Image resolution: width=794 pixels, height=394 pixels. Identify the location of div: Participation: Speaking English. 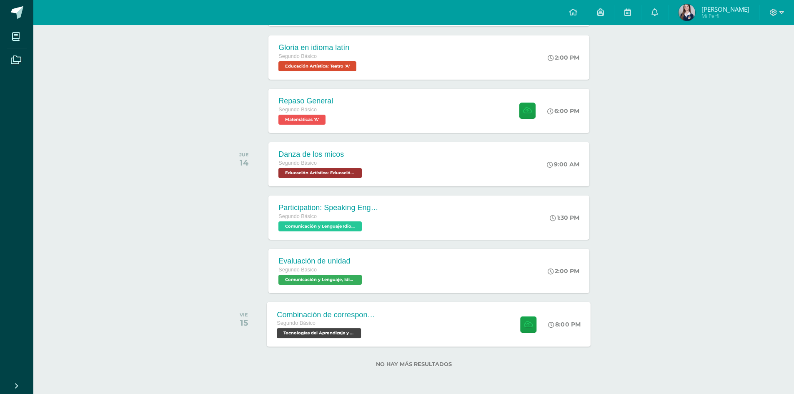
(328, 208).